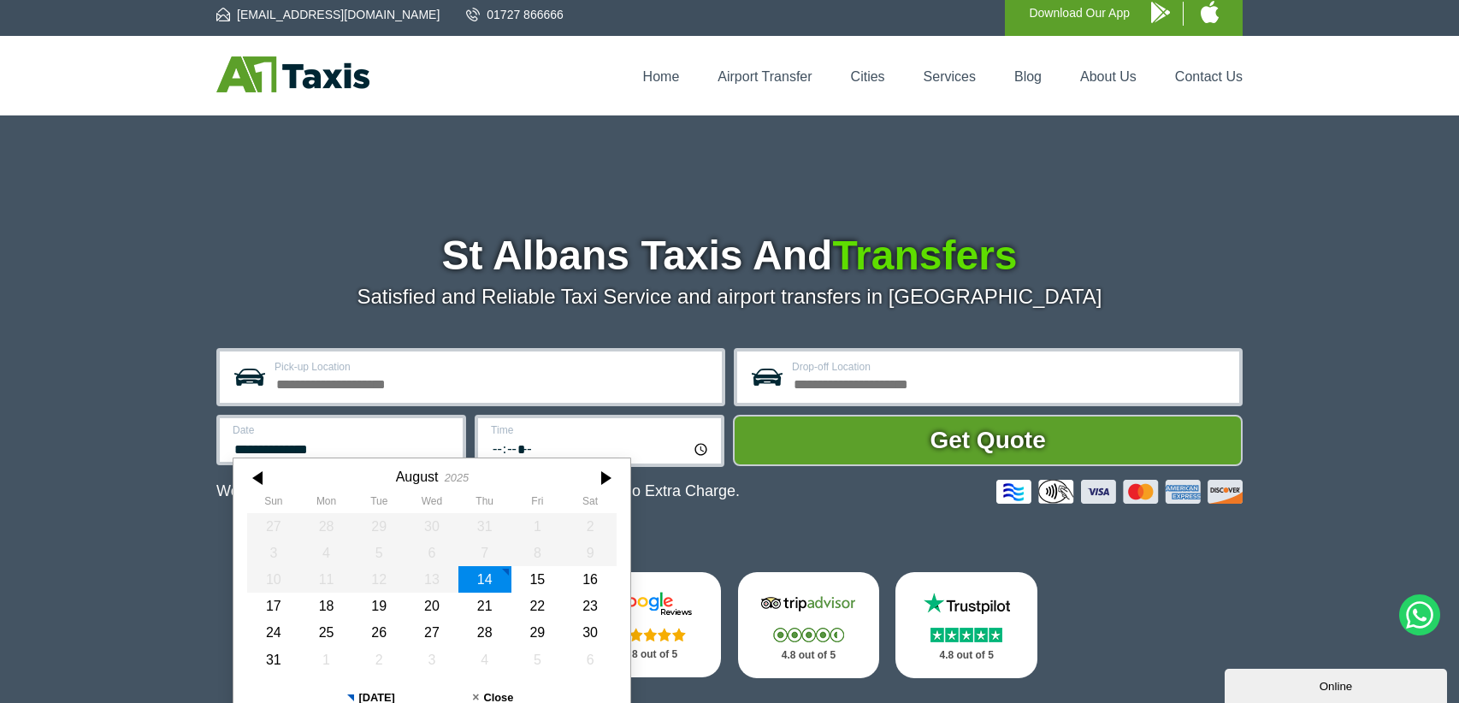  I want to click on div: 18 August 2025, so click(327, 606).